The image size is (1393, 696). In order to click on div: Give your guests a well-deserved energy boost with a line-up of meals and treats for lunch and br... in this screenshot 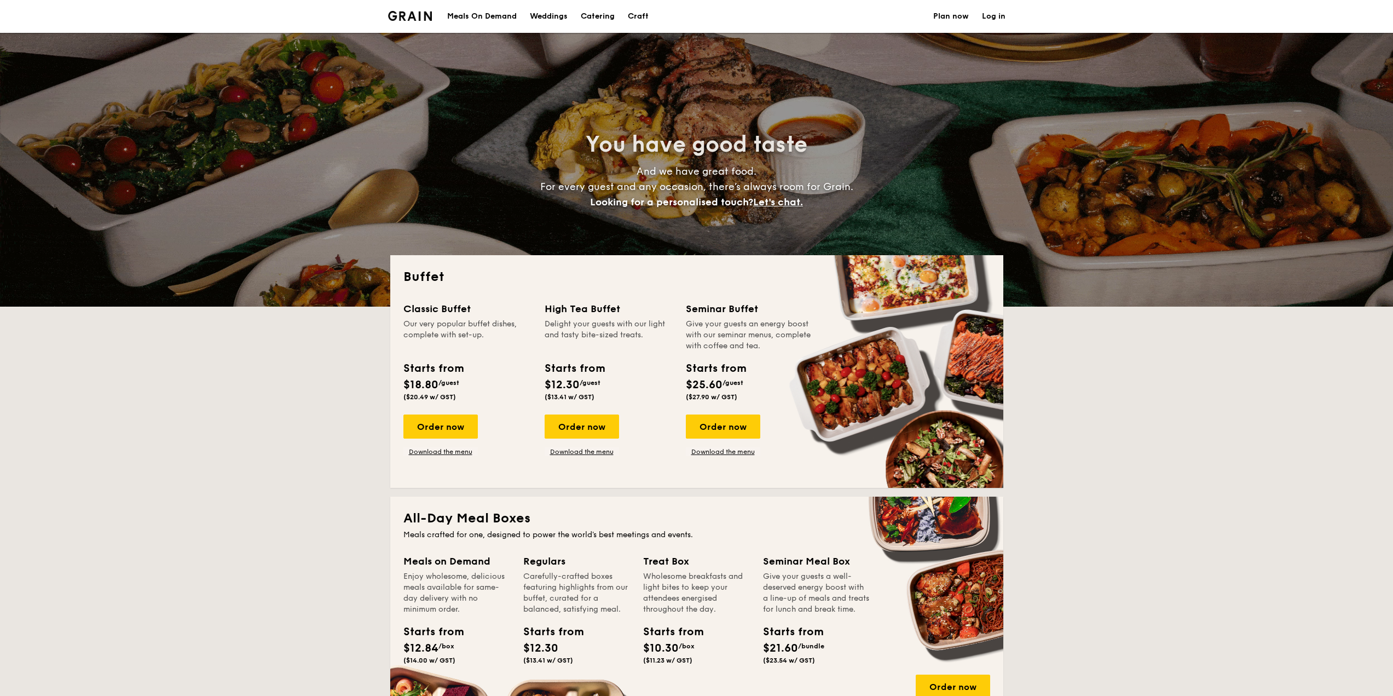, I will do `click(816, 593)`.